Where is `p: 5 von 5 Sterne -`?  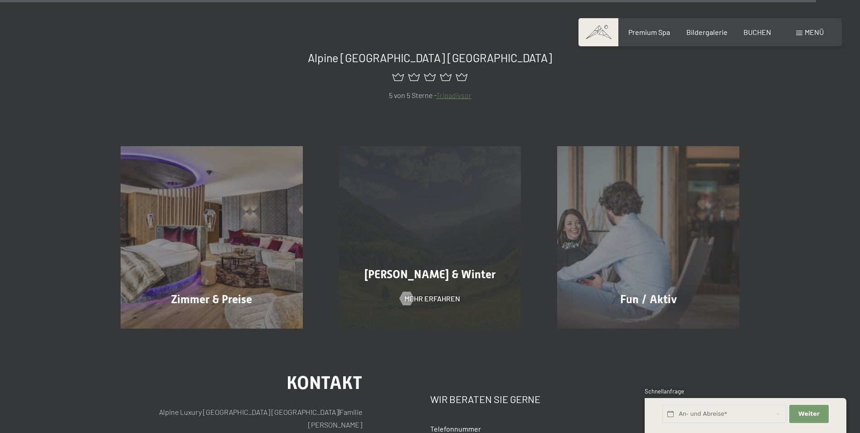
p: 5 von 5 Sterne - is located at coordinates (430, 95).